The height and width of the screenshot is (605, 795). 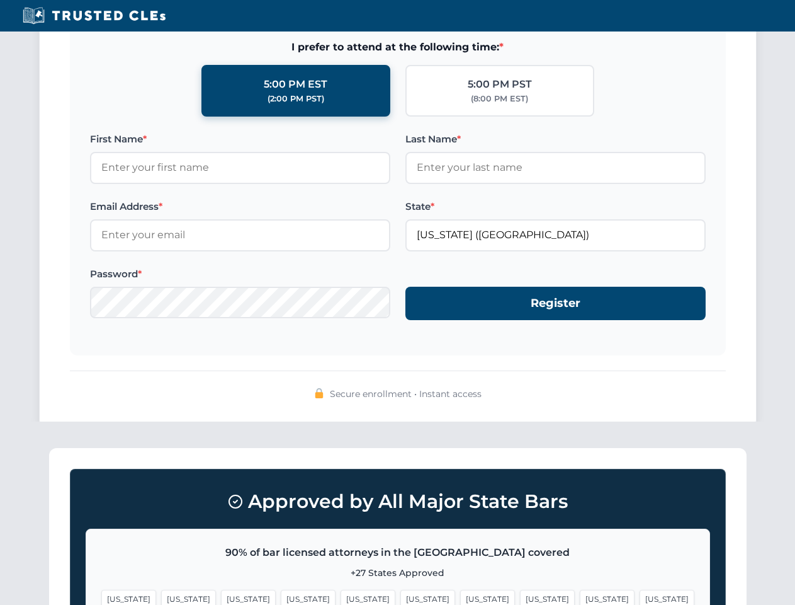 I want to click on label: Last Name, so click(x=555, y=139).